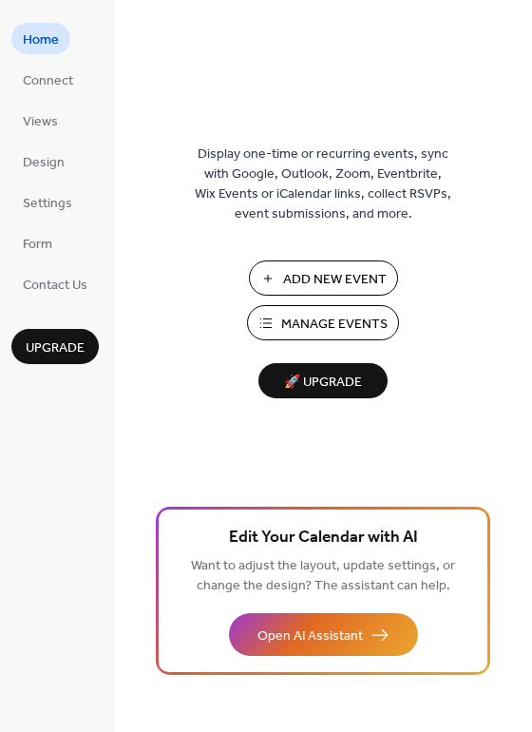 This screenshot has height=732, width=532. Describe the element at coordinates (41, 38) in the screenshot. I see `a: Home` at that location.